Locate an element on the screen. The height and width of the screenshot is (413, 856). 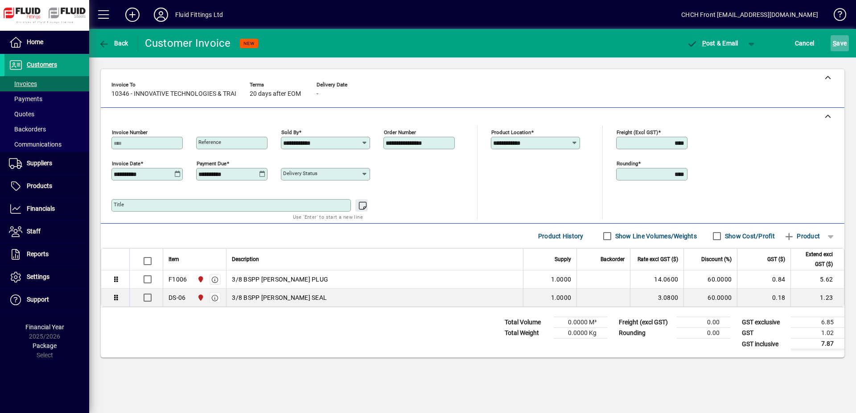
mat-label: Freight (excl GST) is located at coordinates (637, 132).